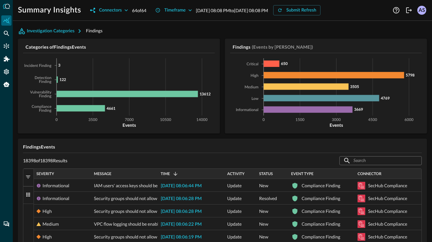 This screenshot has height=242, width=432. I want to click on div: Summary Insights, so click(6, 20).